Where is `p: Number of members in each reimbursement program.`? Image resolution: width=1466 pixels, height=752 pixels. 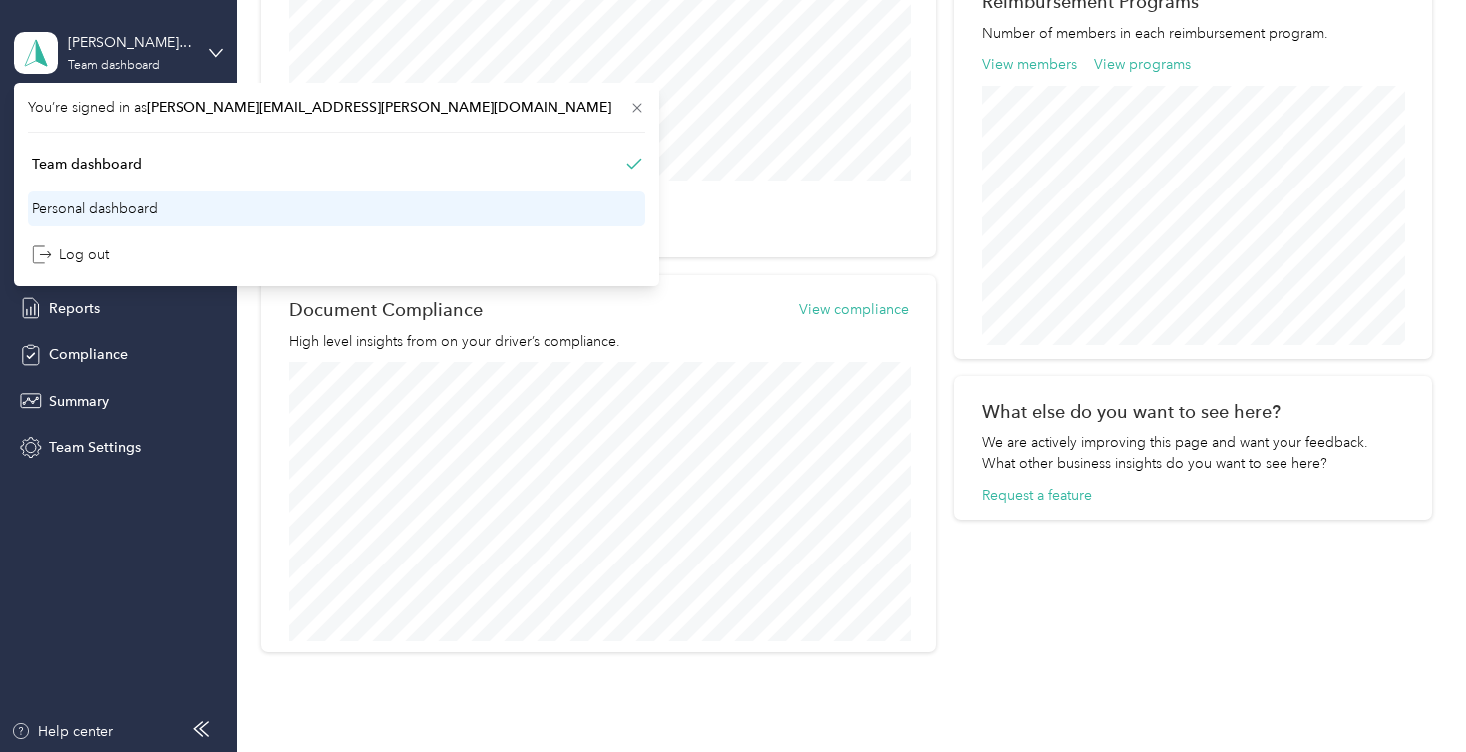
p: Number of members in each reimbursement program. is located at coordinates (1193, 33).